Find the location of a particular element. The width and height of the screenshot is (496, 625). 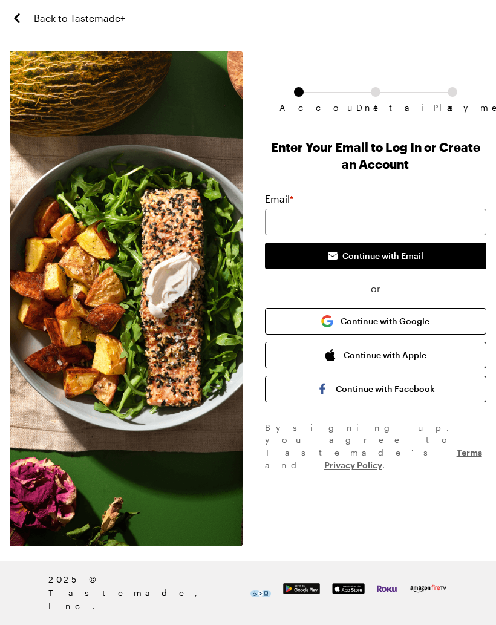

span: Details is located at coordinates (376, 108).